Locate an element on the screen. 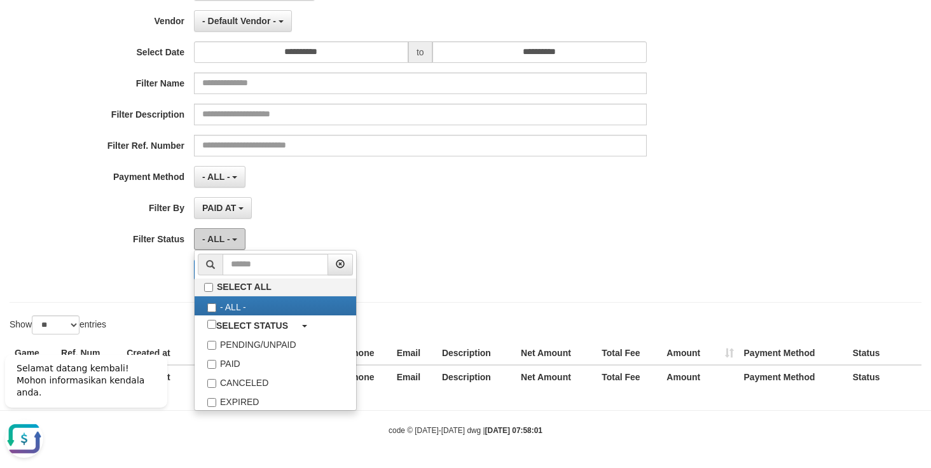 The height and width of the screenshot is (468, 931). label: PENDING/UNPAID is located at coordinates (275, 343).